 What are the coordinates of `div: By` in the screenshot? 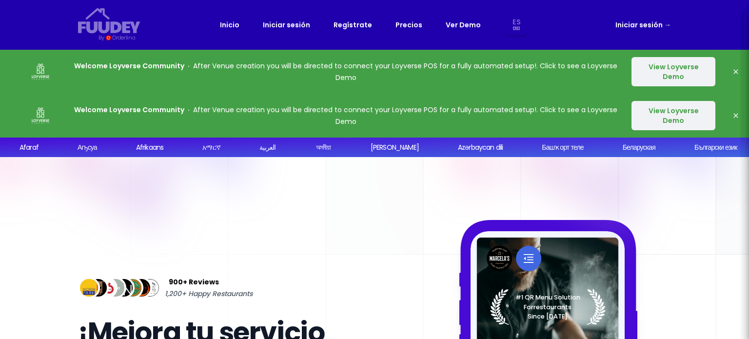 It's located at (101, 38).